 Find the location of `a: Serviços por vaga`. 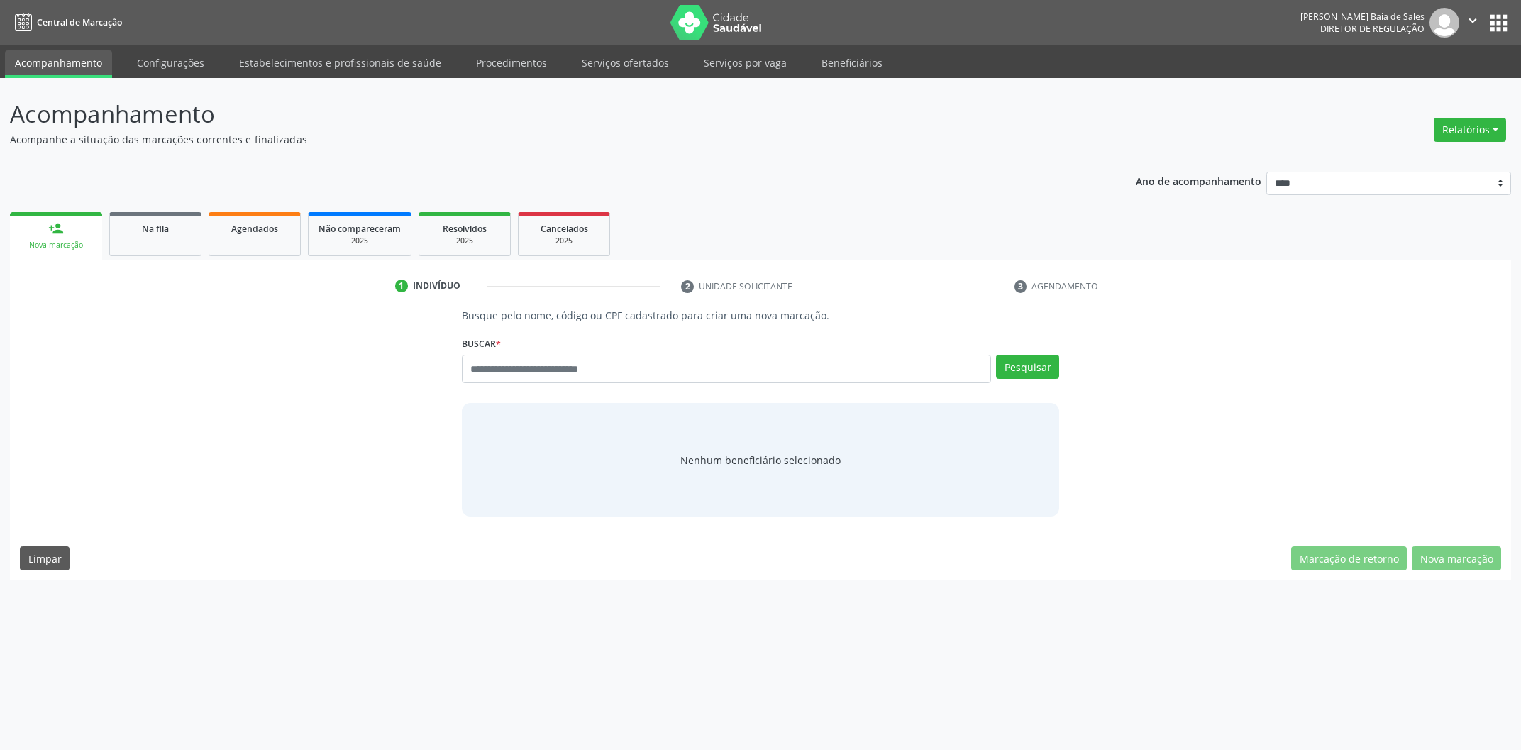

a: Serviços por vaga is located at coordinates (745, 62).